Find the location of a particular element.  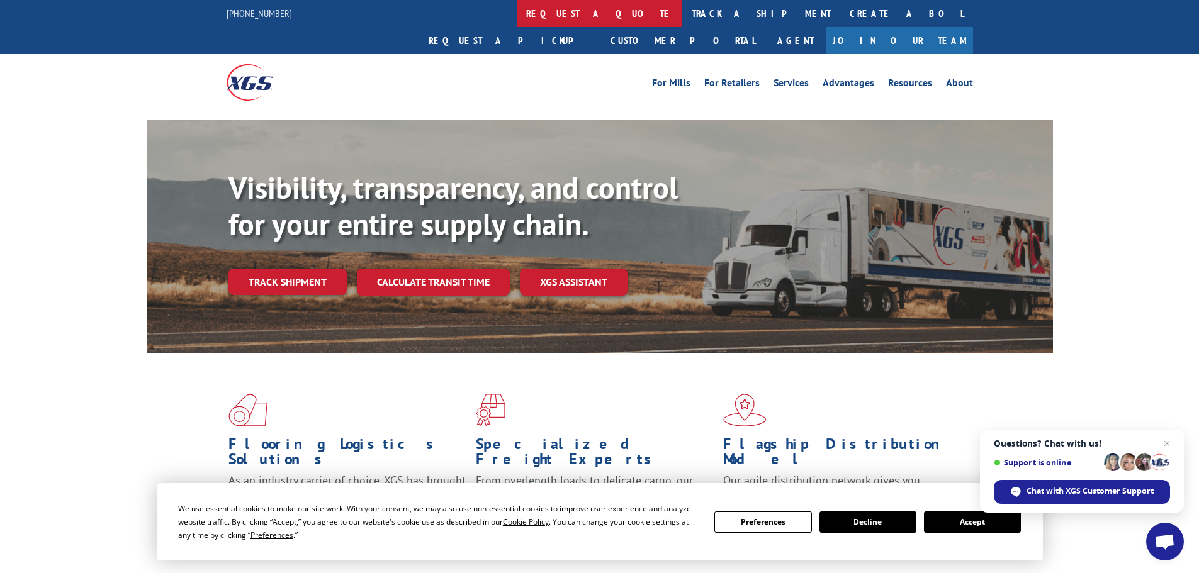

p: From overlength loads to delicate cargo, our experienced staff knows the best way to move your fr... is located at coordinates (595, 501).